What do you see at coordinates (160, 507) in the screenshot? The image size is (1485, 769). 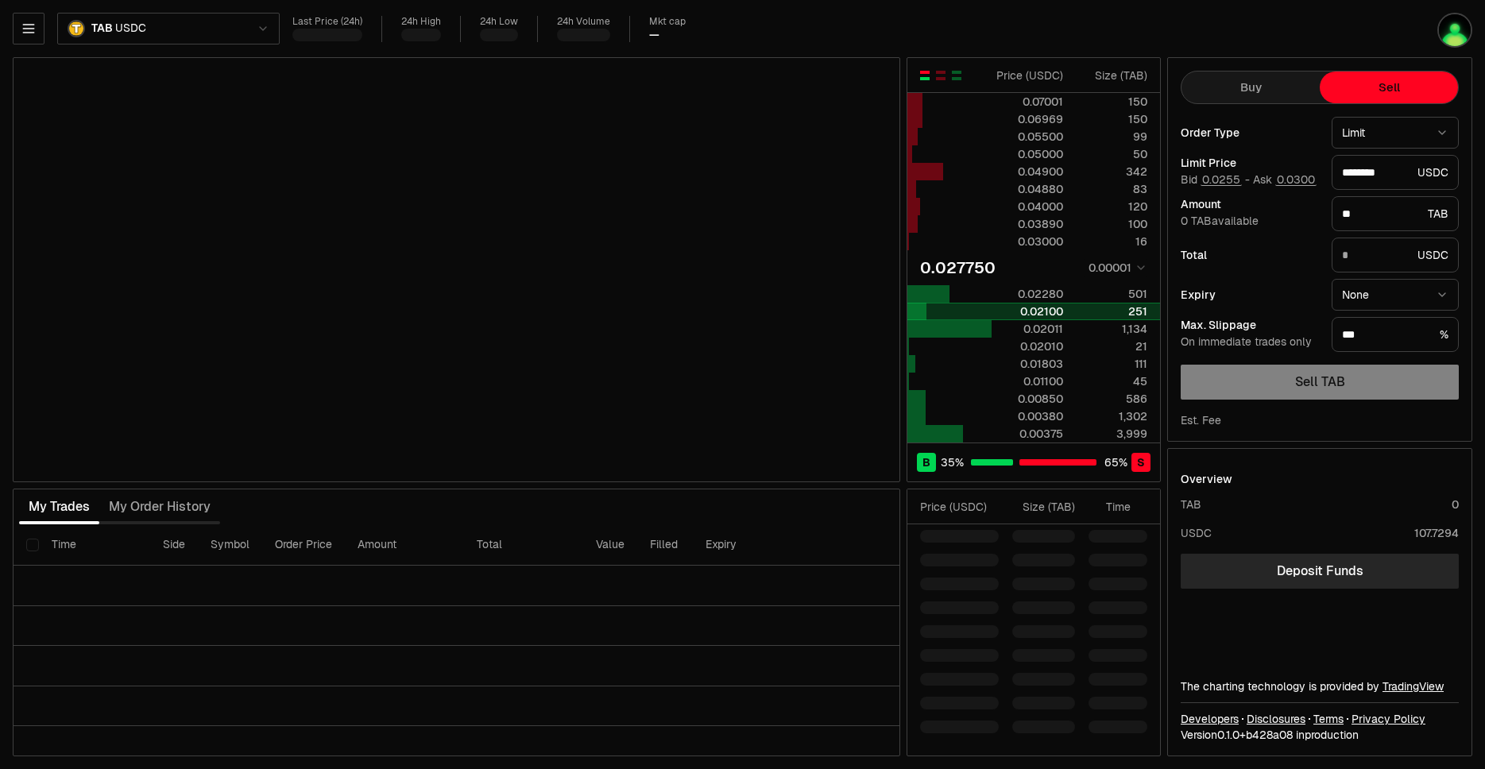 I see `button: My Order History` at bounding box center [160, 507].